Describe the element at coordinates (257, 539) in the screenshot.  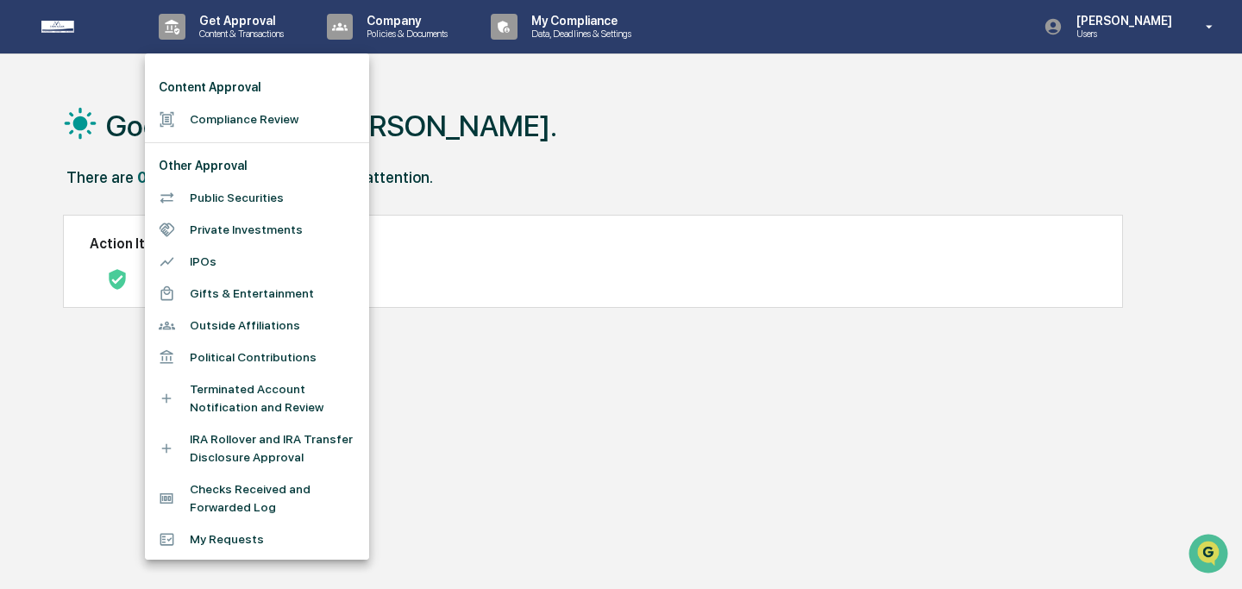
I see `li: My Requests` at that location.